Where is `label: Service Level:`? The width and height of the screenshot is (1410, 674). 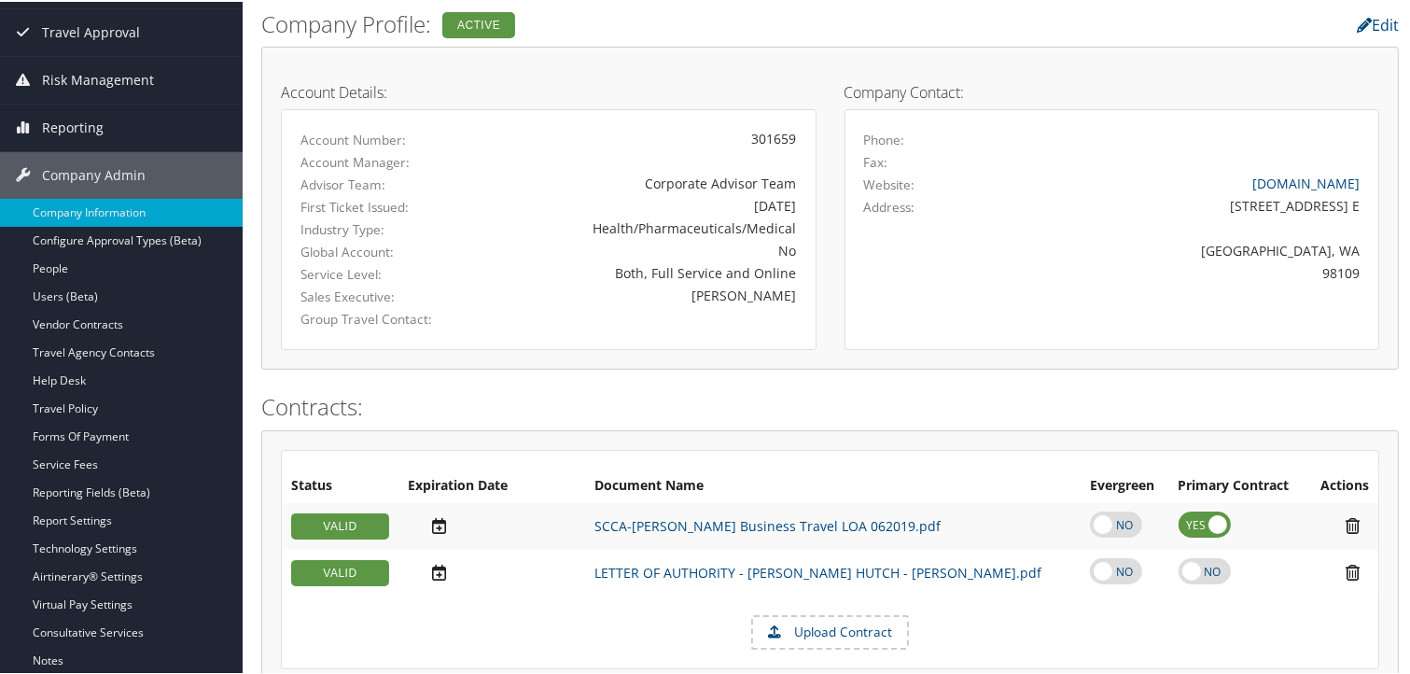 label: Service Level: is located at coordinates (373, 272).